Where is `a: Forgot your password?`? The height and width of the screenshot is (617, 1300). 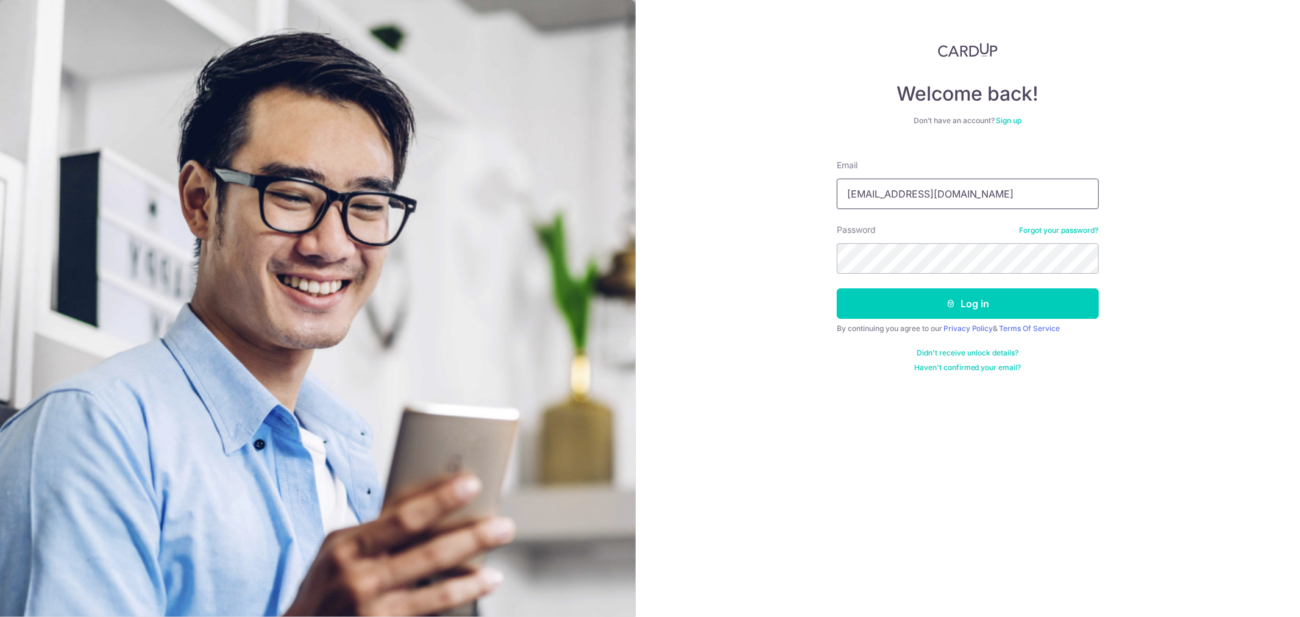 a: Forgot your password? is located at coordinates (1059, 230).